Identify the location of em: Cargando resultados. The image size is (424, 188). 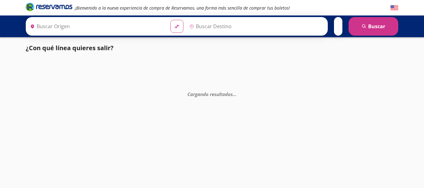
(212, 94).